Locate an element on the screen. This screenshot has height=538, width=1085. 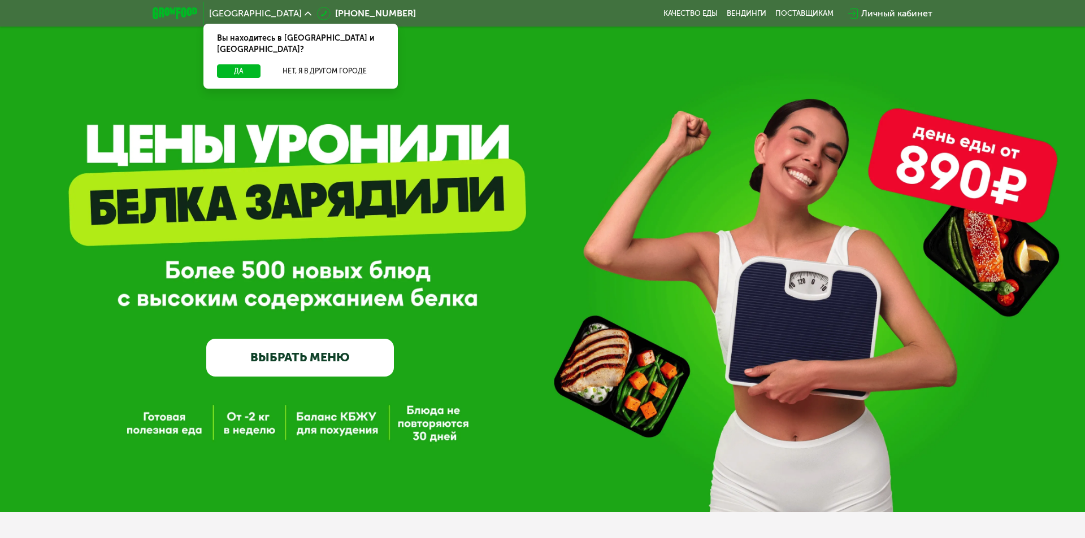
div: поставщикам is located at coordinates (804, 14).